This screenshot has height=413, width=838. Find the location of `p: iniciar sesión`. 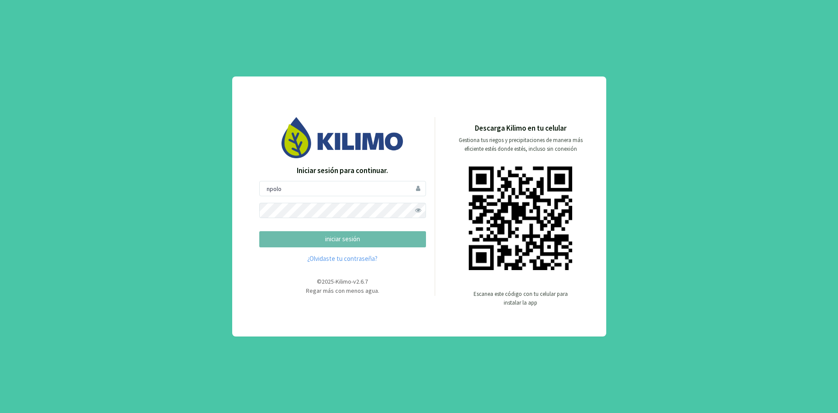

p: iniciar sesión is located at coordinates (343, 239).